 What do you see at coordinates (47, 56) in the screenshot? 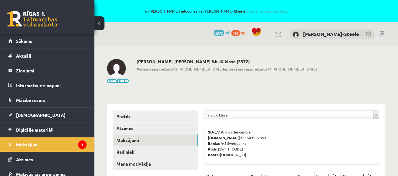
I see `a: Aktuāli` at bounding box center [47, 56].